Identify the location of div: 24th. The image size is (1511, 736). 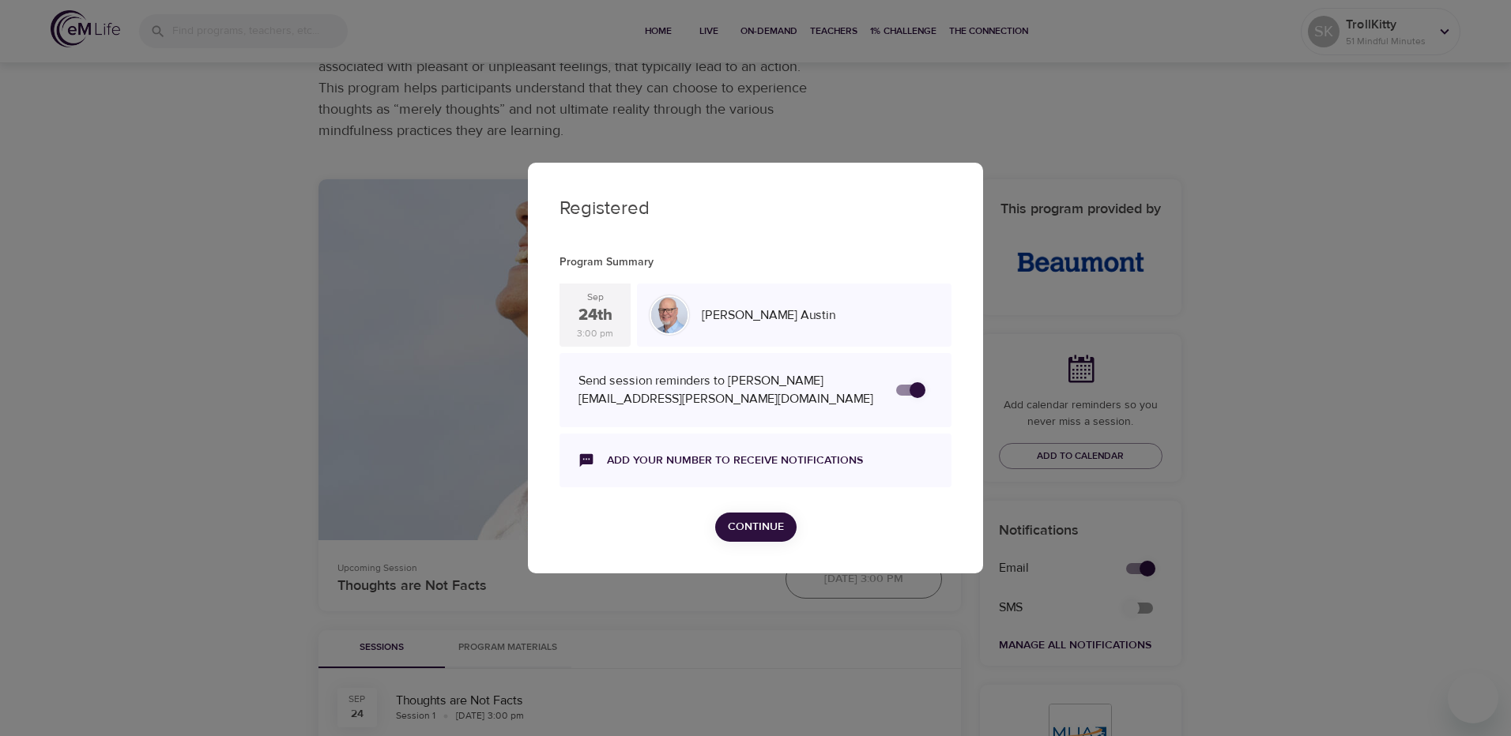
(595, 315).